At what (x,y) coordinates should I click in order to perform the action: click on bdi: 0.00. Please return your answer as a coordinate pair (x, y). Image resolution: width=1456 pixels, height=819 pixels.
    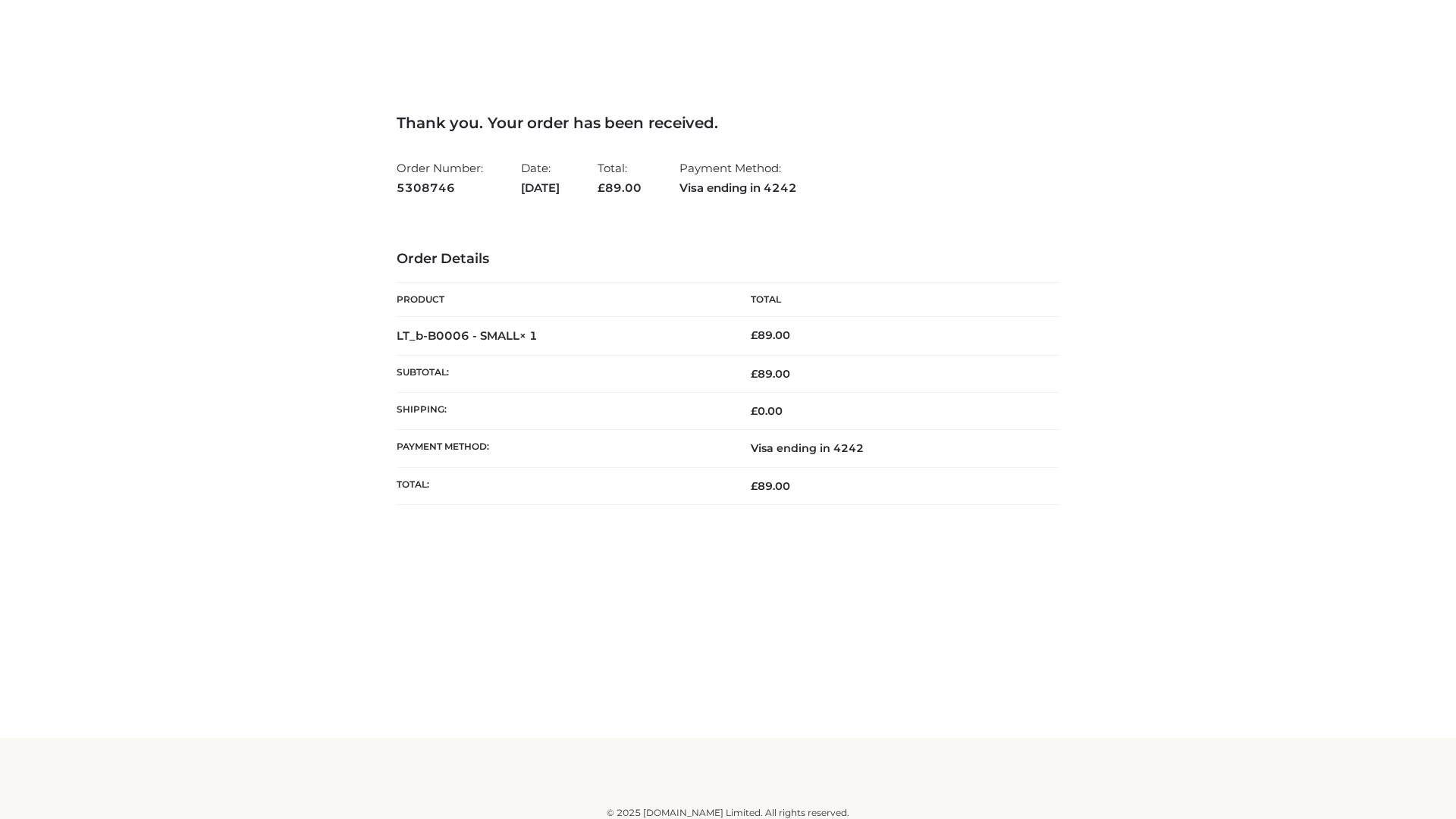
    Looking at the image, I should click on (766, 411).